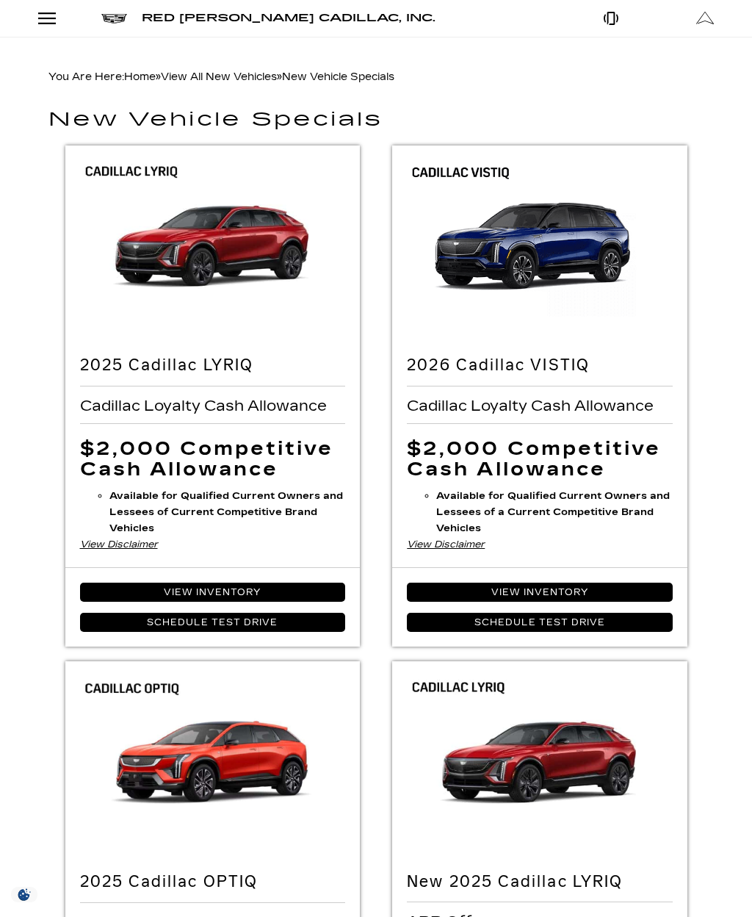 The image size is (752, 917). Describe the element at coordinates (226, 512) in the screenshot. I see `b: Available for Qualified Current Owners and Lessees of Current Competitive Brand Vehicles` at that location.